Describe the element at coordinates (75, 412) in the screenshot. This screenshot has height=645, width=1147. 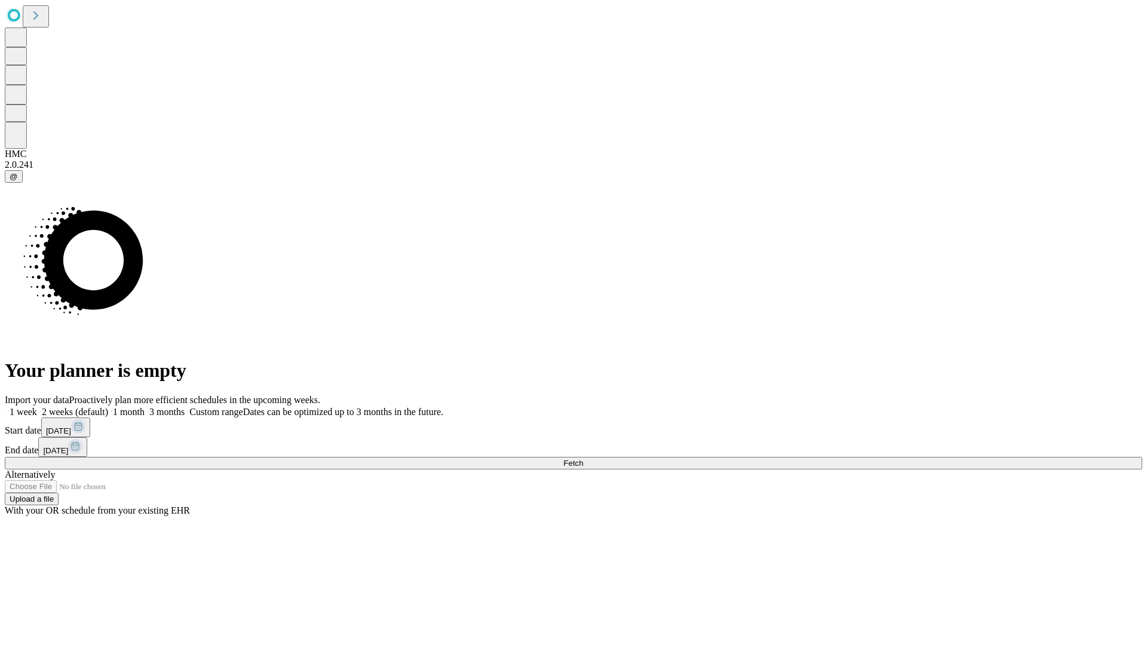
I see `span: 2 weeks (default)` at that location.